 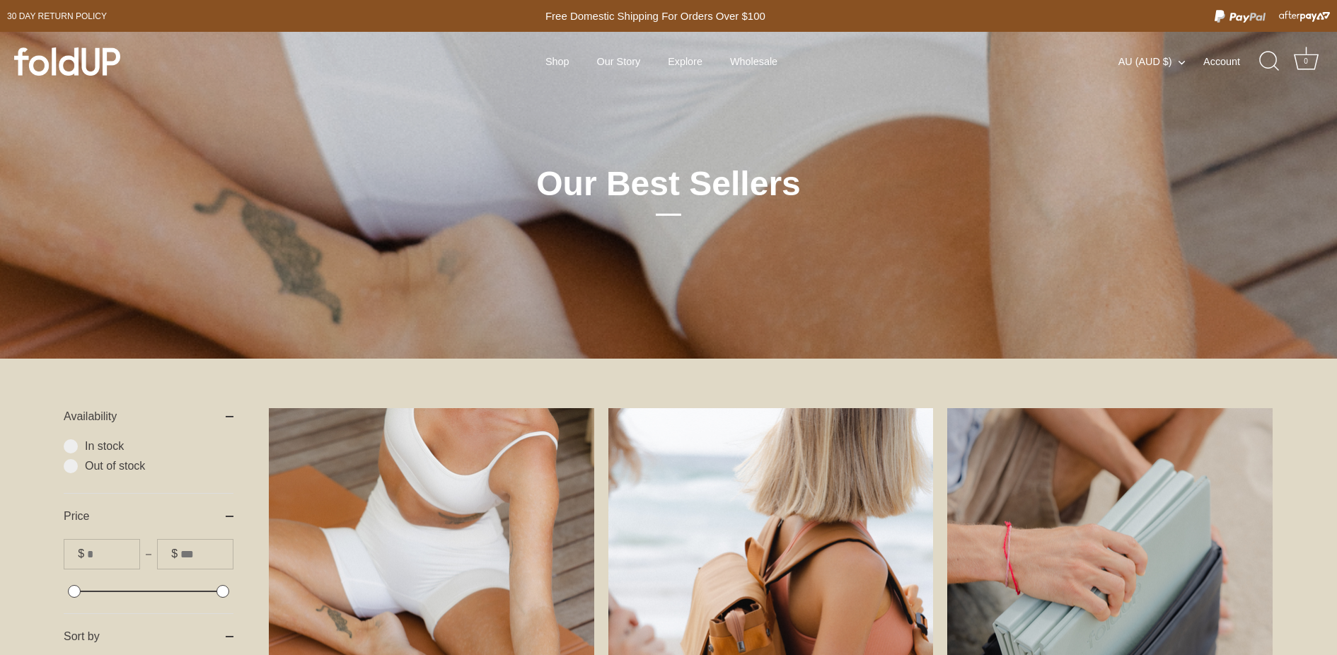 I want to click on a: Cart, so click(x=1306, y=62).